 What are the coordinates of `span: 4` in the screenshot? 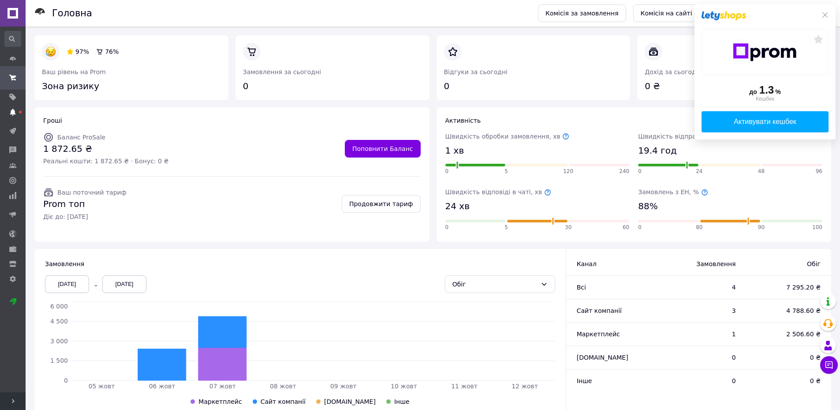 It's located at (700, 287).